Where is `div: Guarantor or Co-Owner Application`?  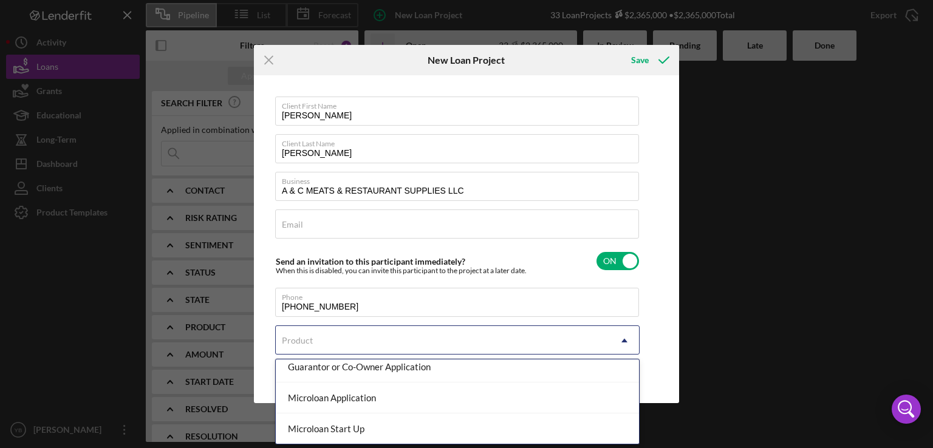
div: Guarantor or Co-Owner Application is located at coordinates (457, 367).